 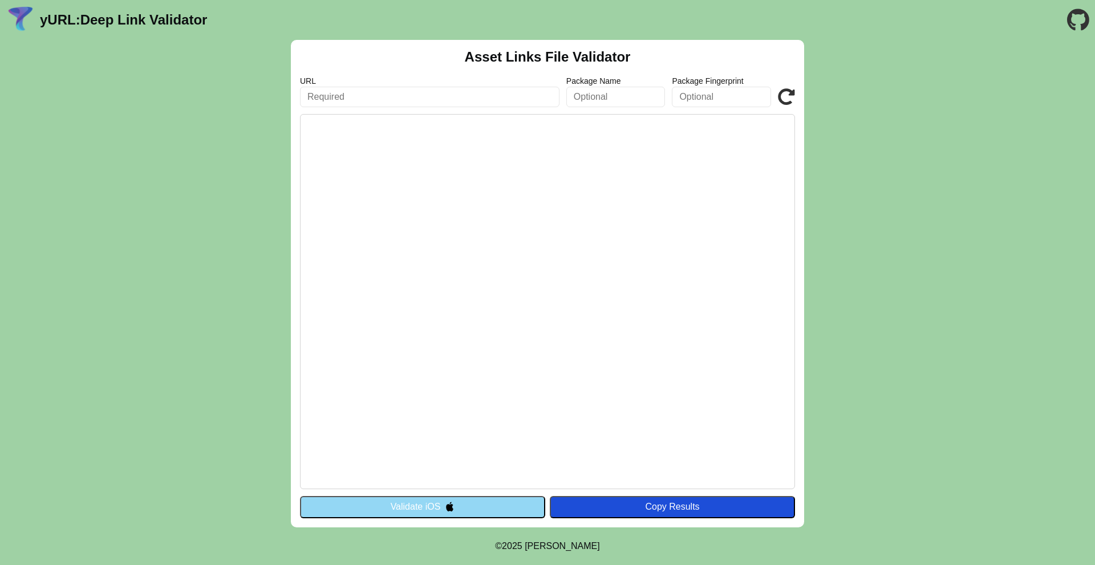 What do you see at coordinates (429, 97) in the screenshot?
I see `input: Required` at bounding box center [429, 97].